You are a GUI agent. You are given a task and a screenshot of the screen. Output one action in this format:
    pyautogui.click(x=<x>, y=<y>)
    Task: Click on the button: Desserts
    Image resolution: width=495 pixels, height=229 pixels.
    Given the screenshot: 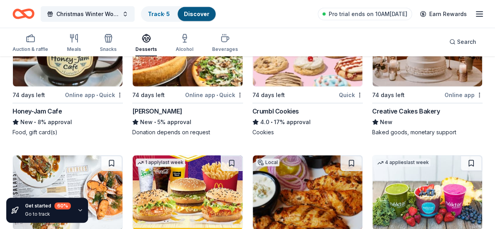 What is the action you would take?
    pyautogui.click(x=146, y=43)
    